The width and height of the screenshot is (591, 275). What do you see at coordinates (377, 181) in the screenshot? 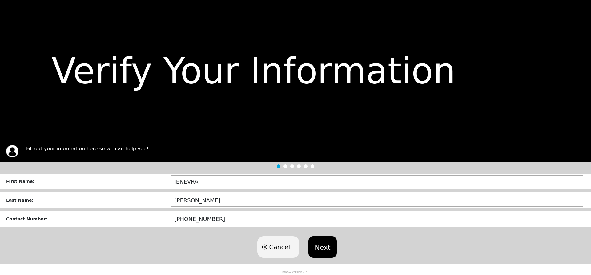
I see `input: ex: JOHN` at bounding box center [377, 181].